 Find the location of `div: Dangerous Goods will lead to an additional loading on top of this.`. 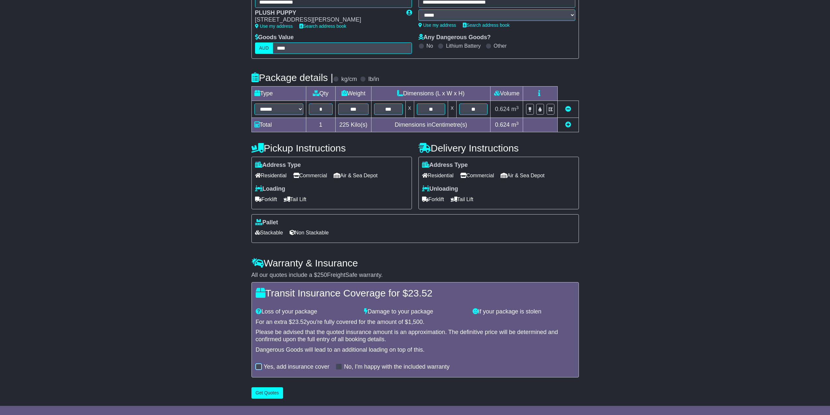

div: Dangerous Goods will lead to an additional loading on top of this. is located at coordinates (415, 350).